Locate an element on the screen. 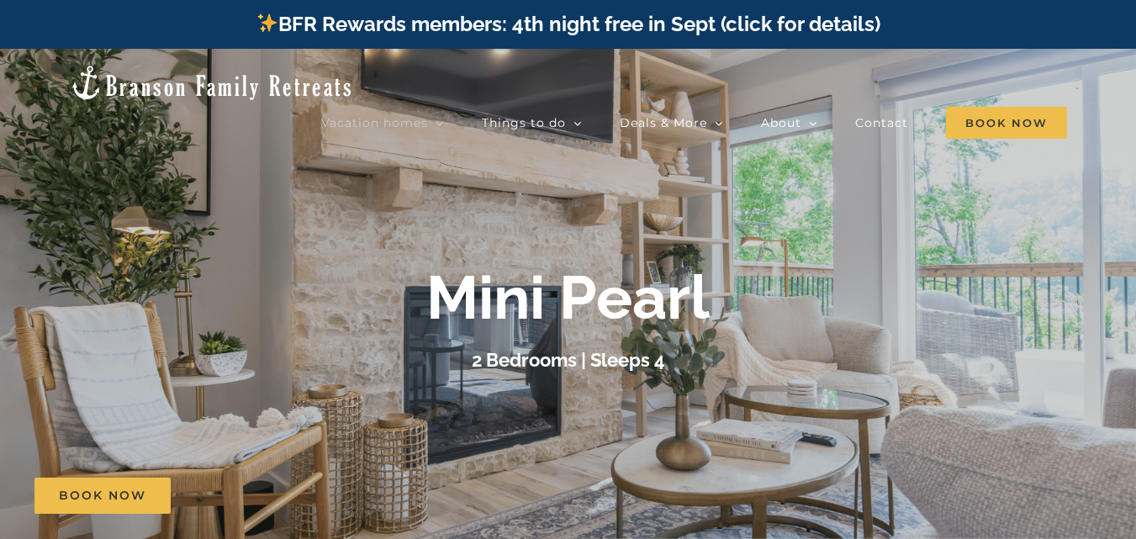 The image size is (1136, 539). span: Vacation homes is located at coordinates (374, 123).